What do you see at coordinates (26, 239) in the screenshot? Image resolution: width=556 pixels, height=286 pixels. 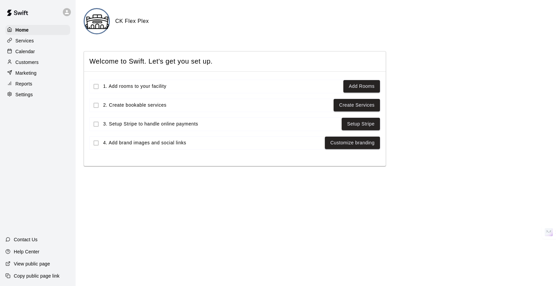 I see `p: Contact Us` at bounding box center [26, 239].